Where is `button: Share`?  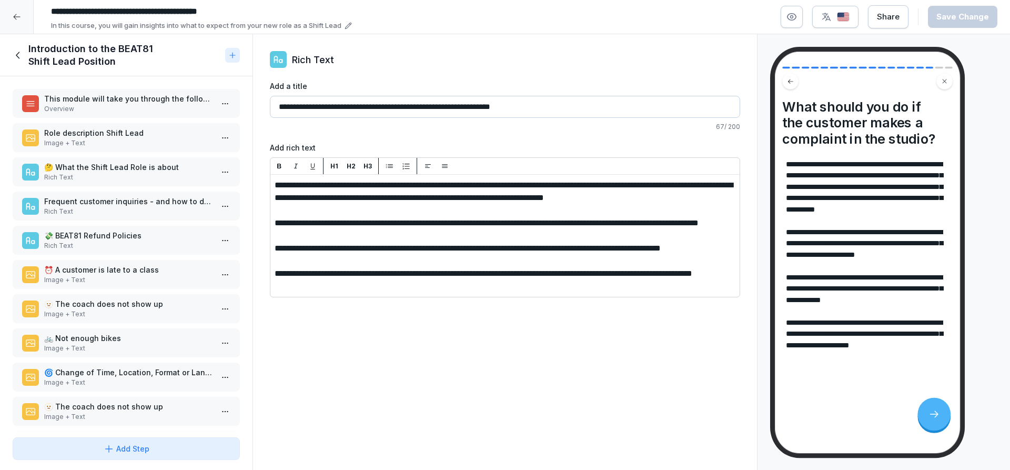
button: Share is located at coordinates (888, 17).